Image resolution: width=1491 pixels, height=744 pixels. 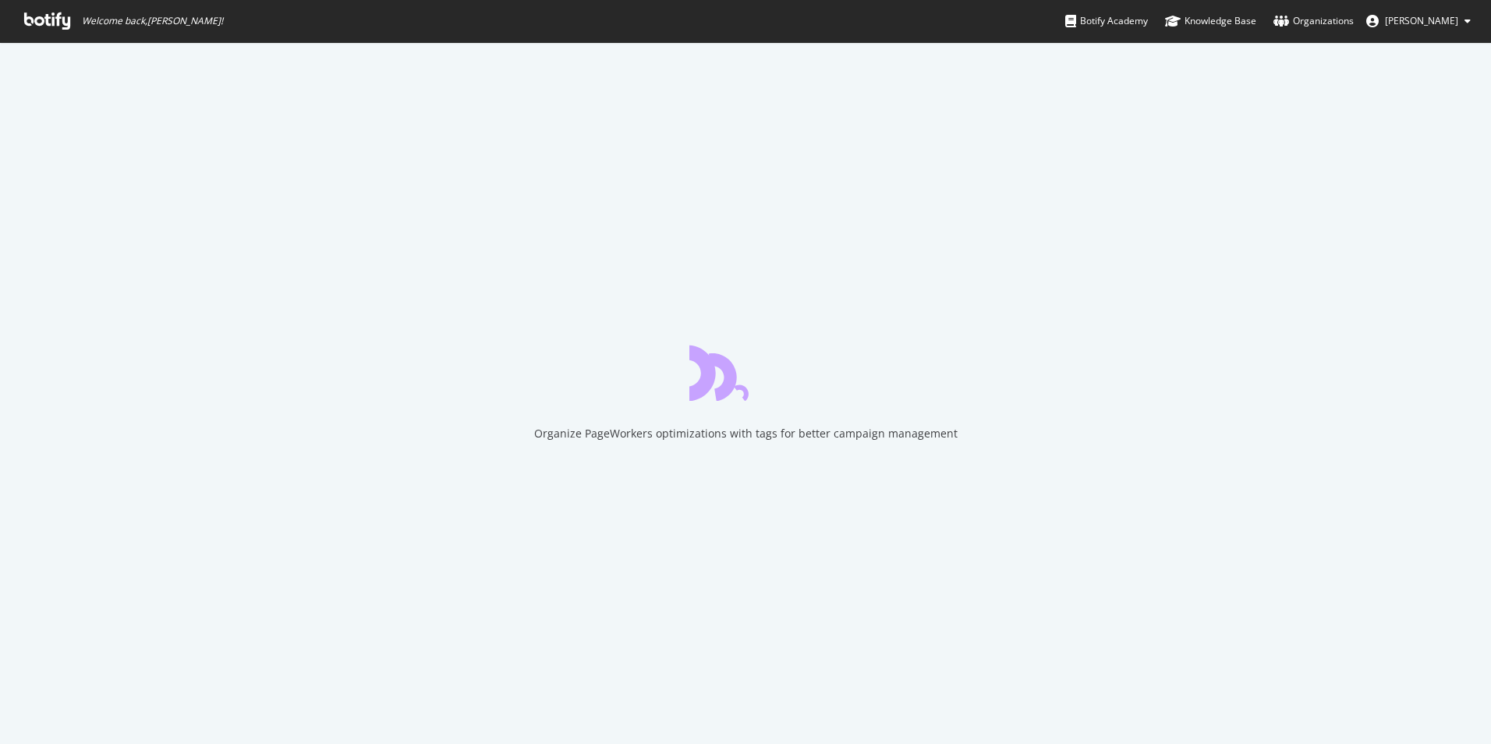 What do you see at coordinates (1106, 21) in the screenshot?
I see `div: Botify Academy` at bounding box center [1106, 21].